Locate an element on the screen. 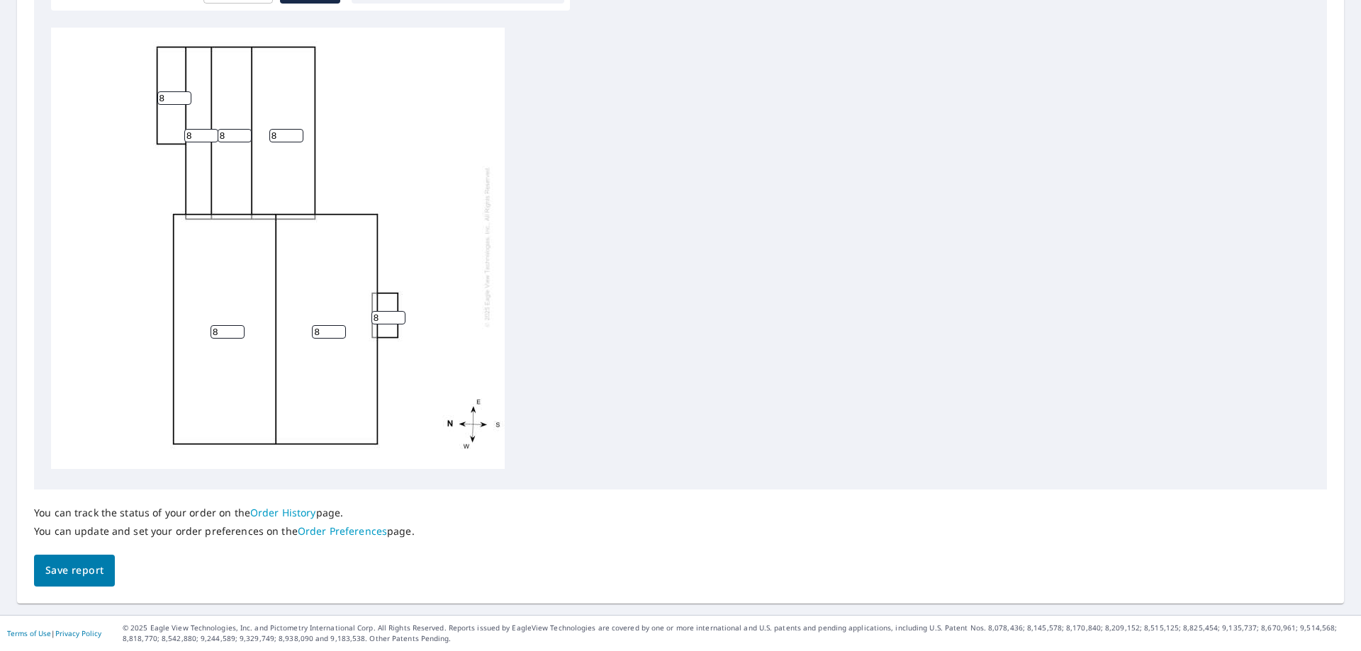 This screenshot has width=1361, height=651. a: Order History is located at coordinates (283, 512).